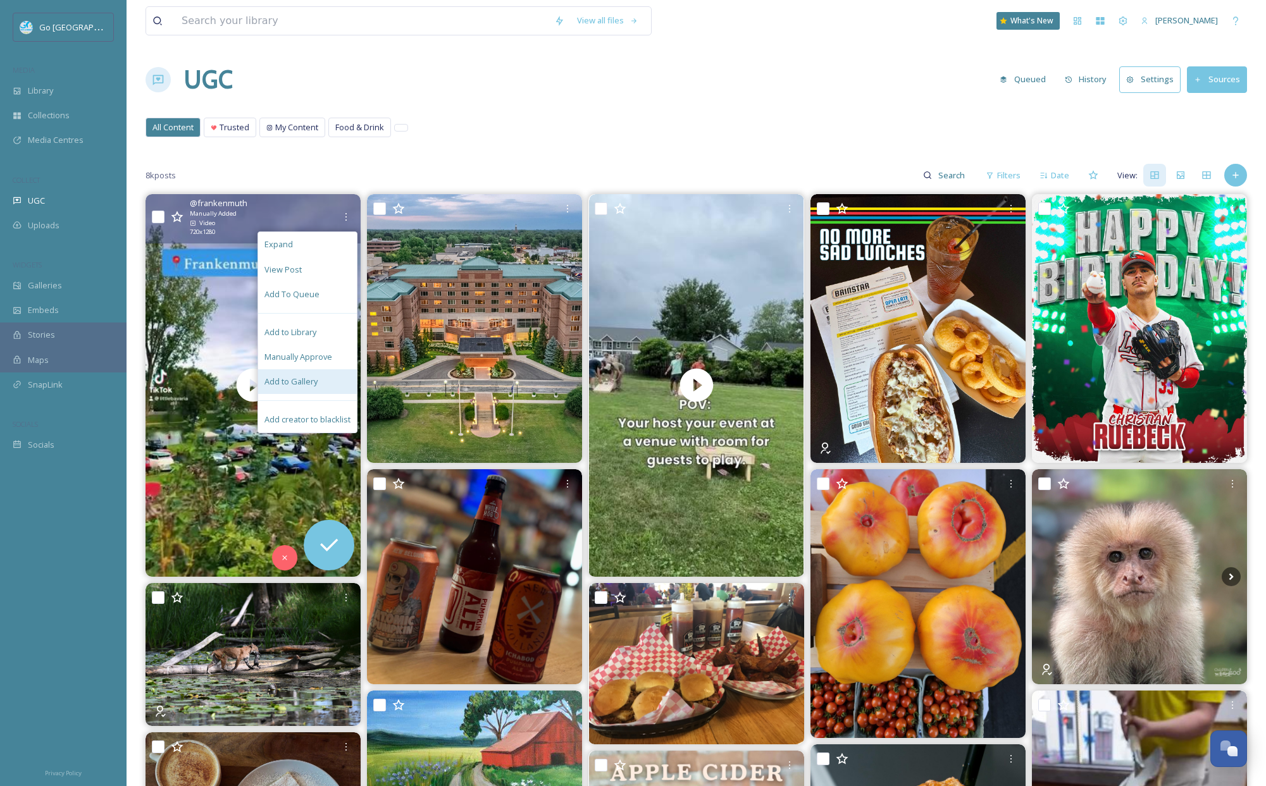 The image size is (1266, 786). I want to click on a: Privacy Policy, so click(63, 772).